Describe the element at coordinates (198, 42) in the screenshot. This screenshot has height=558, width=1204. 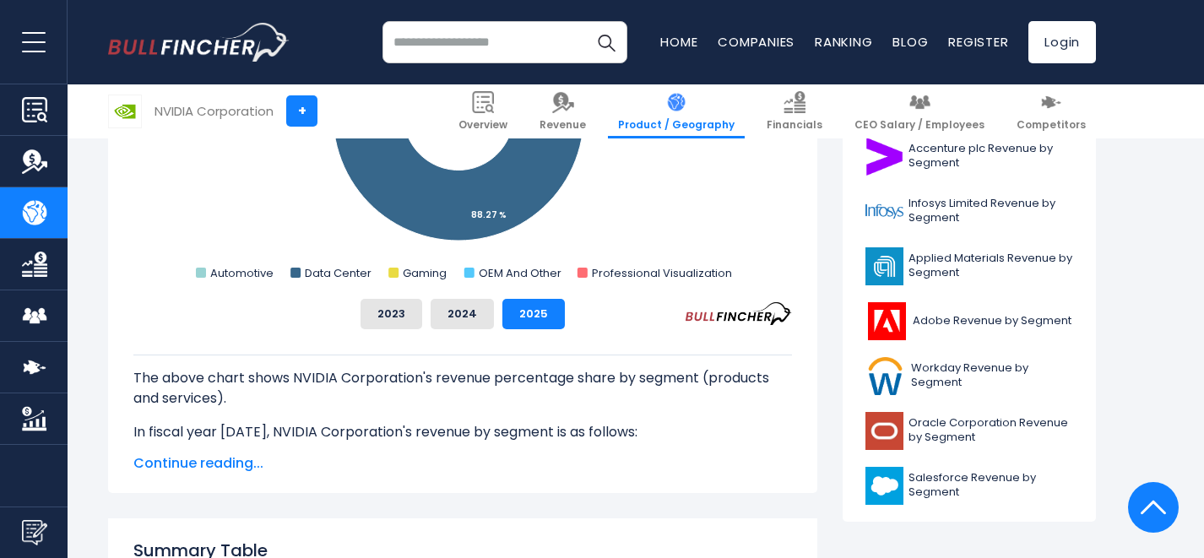
I see `a: Go to homepage` at that location.